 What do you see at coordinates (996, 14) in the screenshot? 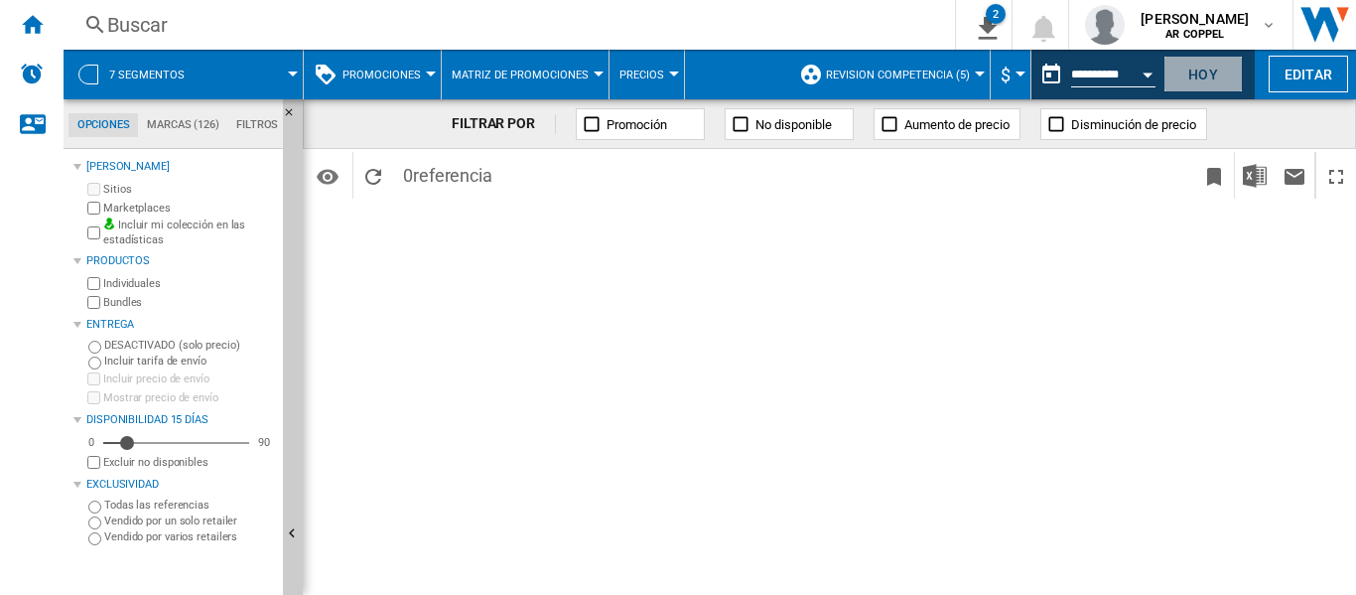
I see `div: 2` at bounding box center [996, 14].